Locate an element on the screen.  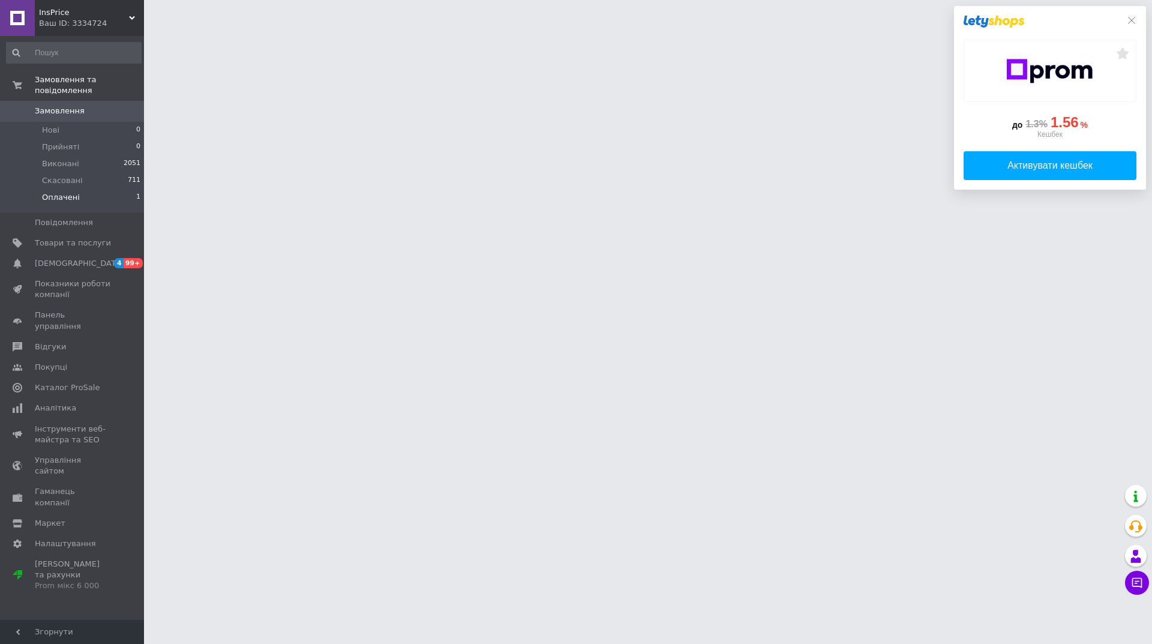
span: Виконані is located at coordinates (61, 164).